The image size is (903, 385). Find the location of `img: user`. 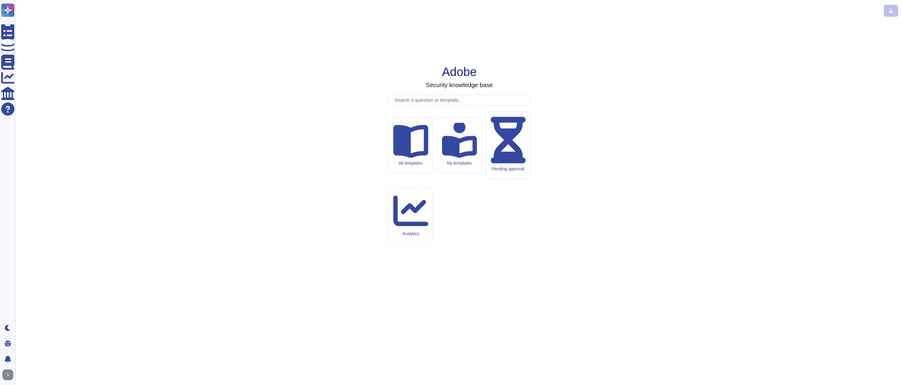

img: user is located at coordinates (8, 375).